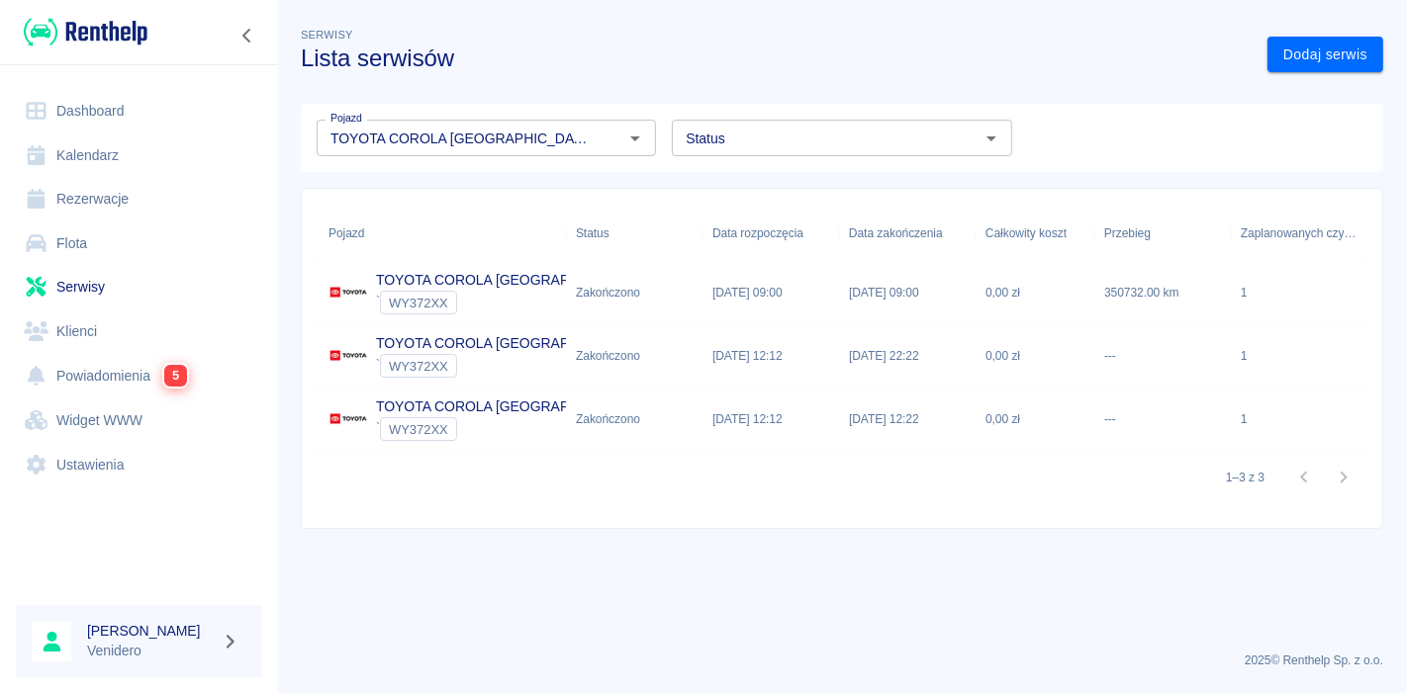 This screenshot has height=693, width=1407. I want to click on a: Kalendarz, so click(138, 155).